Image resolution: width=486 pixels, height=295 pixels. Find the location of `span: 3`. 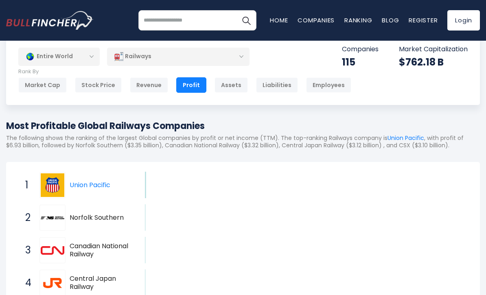

span: 3 is located at coordinates (25, 250).